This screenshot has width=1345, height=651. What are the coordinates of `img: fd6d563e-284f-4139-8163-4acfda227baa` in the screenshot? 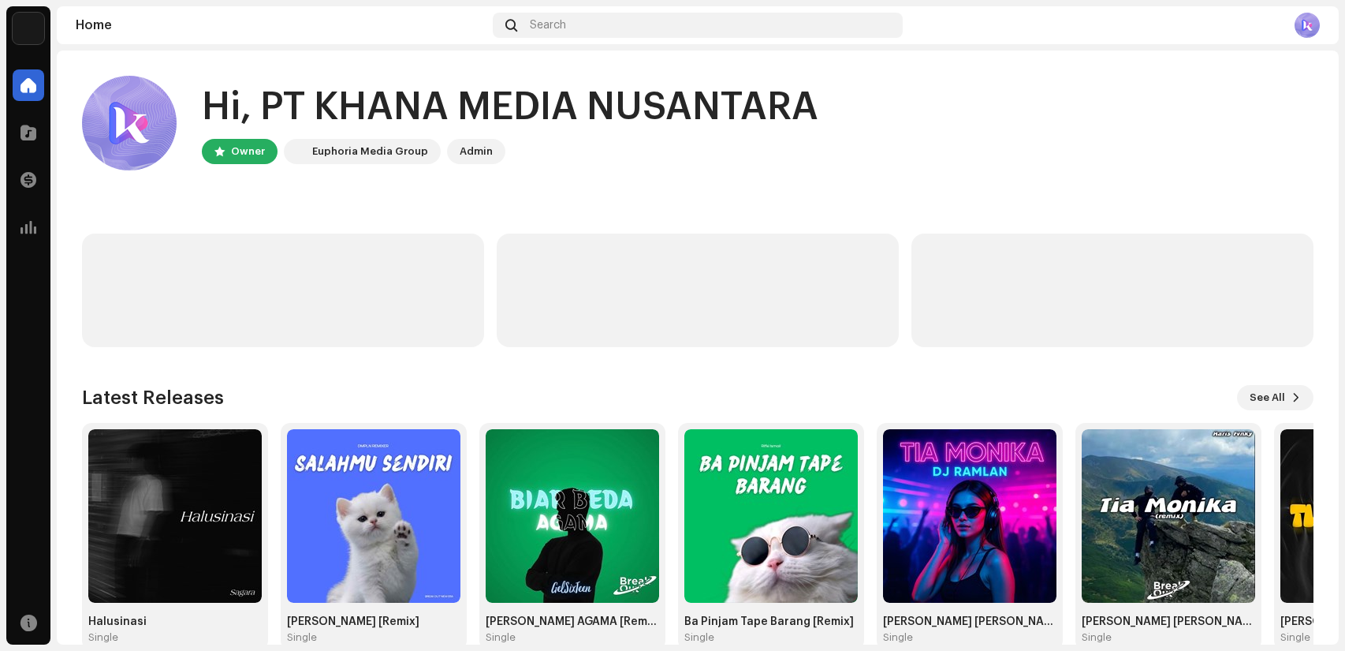 It's located at (970, 516).